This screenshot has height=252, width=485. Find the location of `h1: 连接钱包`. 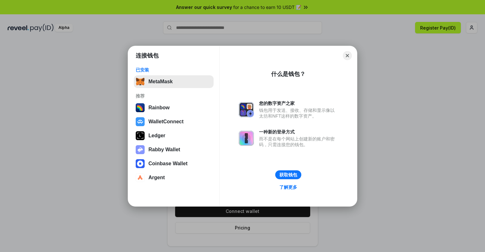

h1: 连接钱包 is located at coordinates (147, 56).